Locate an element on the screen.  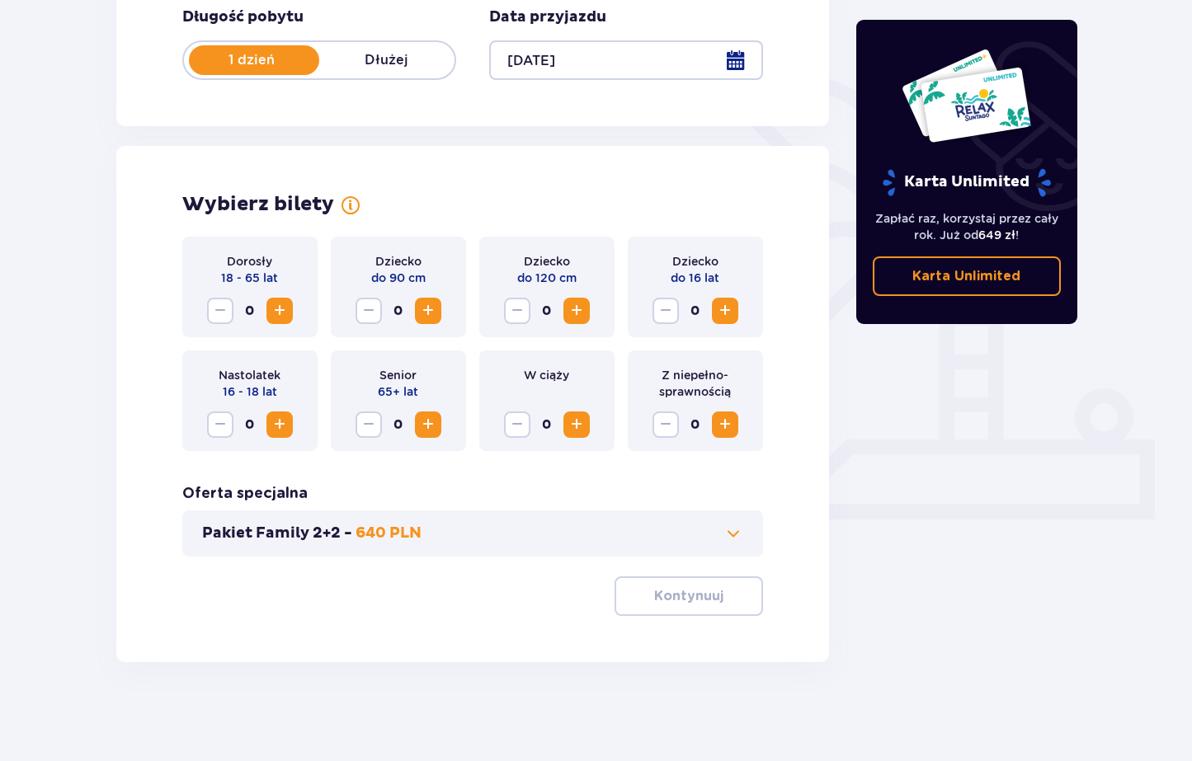
p: Data przyjazdu is located at coordinates (548, 17).